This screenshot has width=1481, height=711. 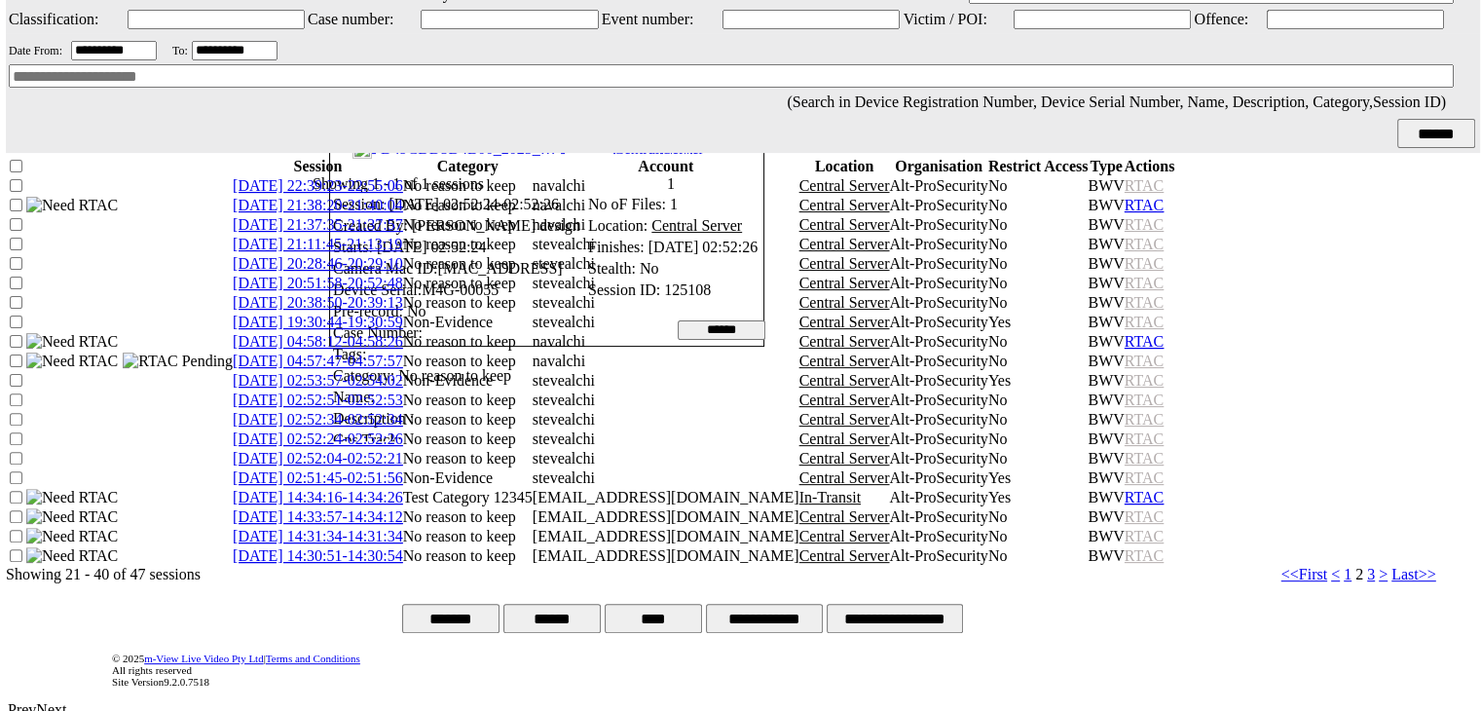 I want to click on span: Case number:, so click(x=350, y=18).